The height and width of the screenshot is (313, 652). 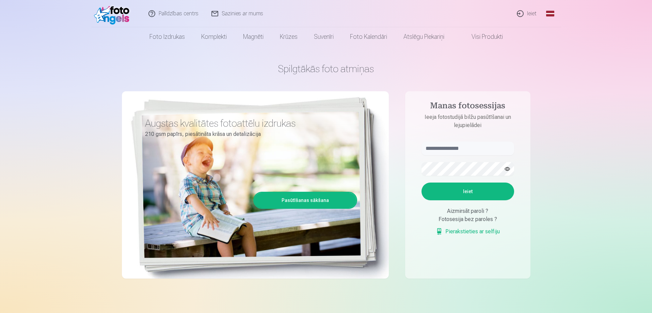 I want to click on img: /fa1, so click(x=113, y=14).